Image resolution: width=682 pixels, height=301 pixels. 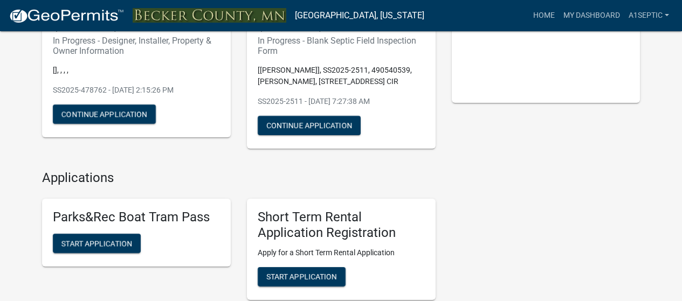 What do you see at coordinates (544, 16) in the screenshot?
I see `a: Home` at bounding box center [544, 16].